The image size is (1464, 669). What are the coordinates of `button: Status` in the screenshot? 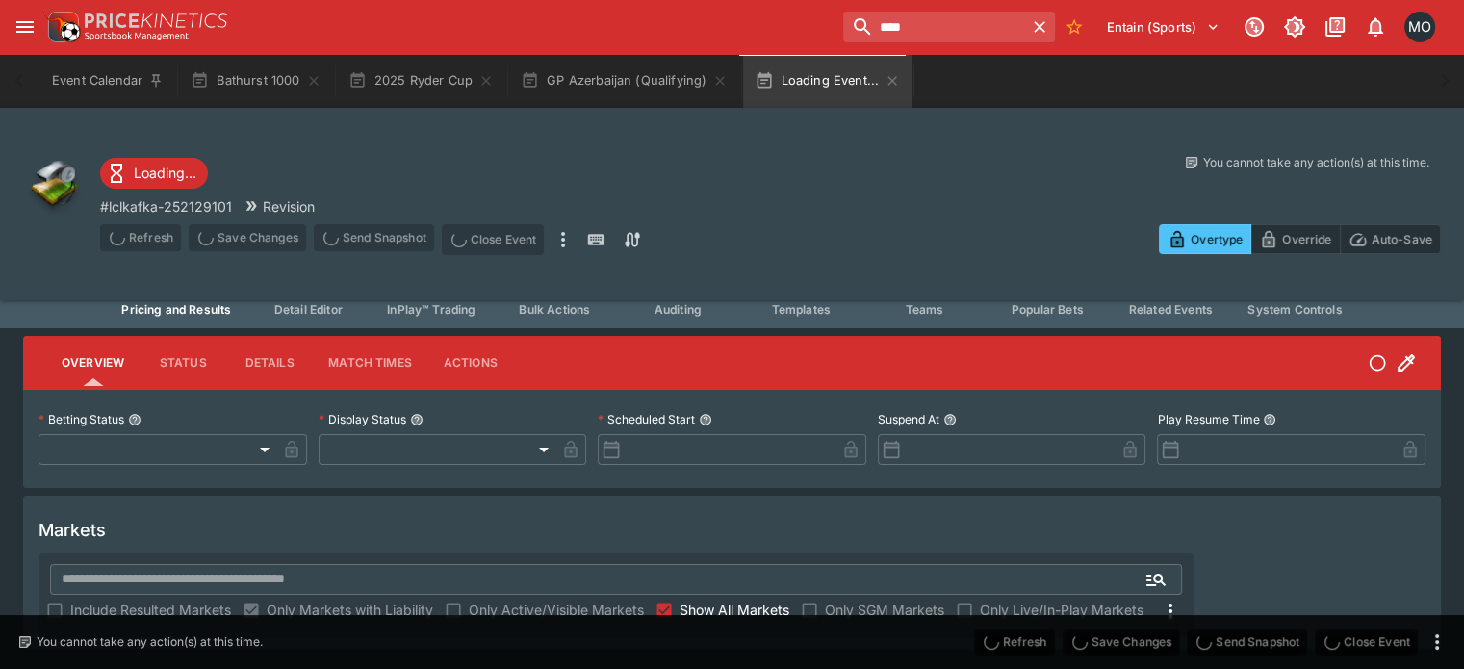 It's located at (183, 363).